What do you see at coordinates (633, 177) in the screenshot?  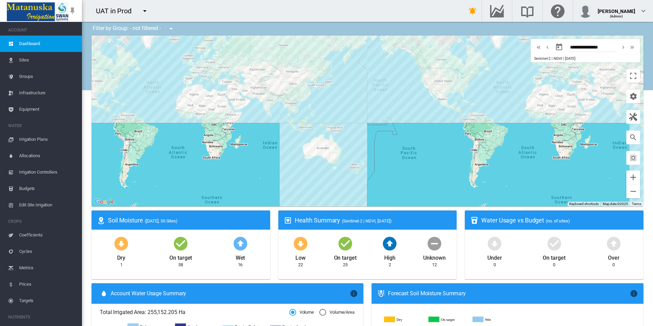 I see `button: Zoom in` at bounding box center [633, 177].